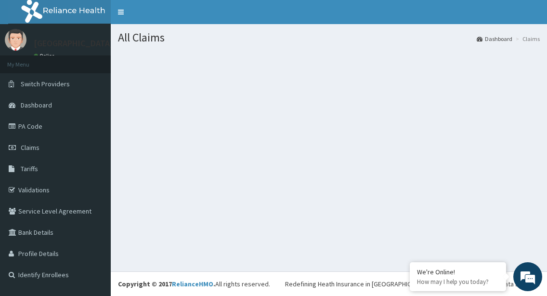  What do you see at coordinates (167, 284) in the screenshot?
I see `strong: Copyright © 2017 .` at bounding box center [167, 284].